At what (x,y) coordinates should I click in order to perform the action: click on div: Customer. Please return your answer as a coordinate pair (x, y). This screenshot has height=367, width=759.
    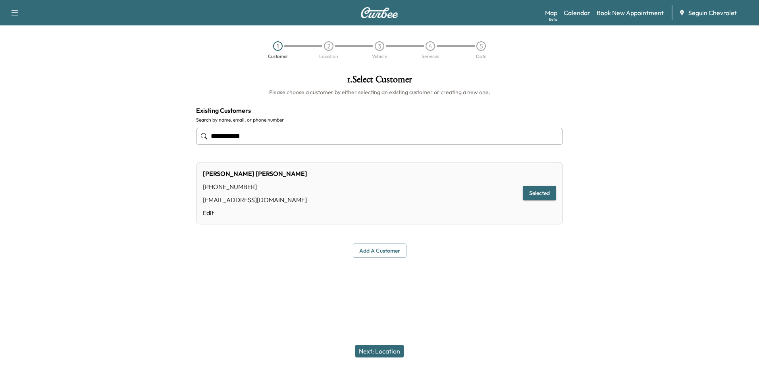
    Looking at the image, I should click on (278, 56).